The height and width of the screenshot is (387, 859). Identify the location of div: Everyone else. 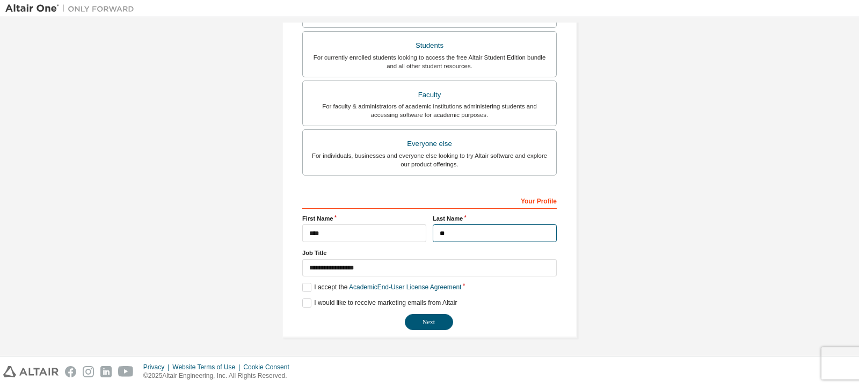
(429, 144).